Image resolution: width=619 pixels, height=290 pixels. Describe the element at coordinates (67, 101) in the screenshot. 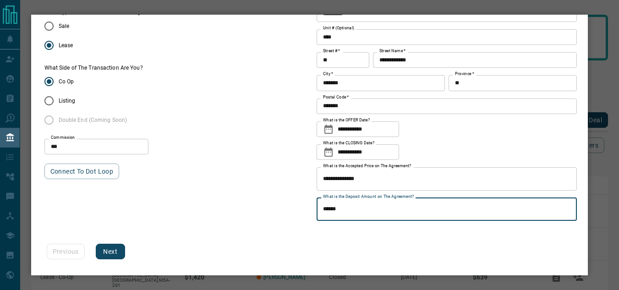

I see `span: Listing` at that location.